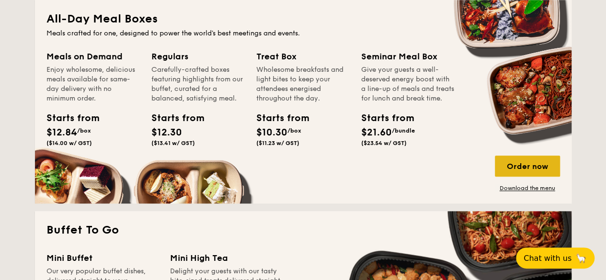 This screenshot has width=606, height=280. I want to click on div: Seminar Meal Box, so click(407, 57).